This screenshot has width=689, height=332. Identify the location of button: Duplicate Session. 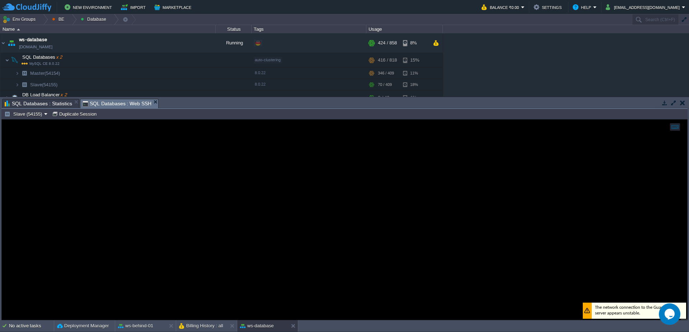
(75, 114).